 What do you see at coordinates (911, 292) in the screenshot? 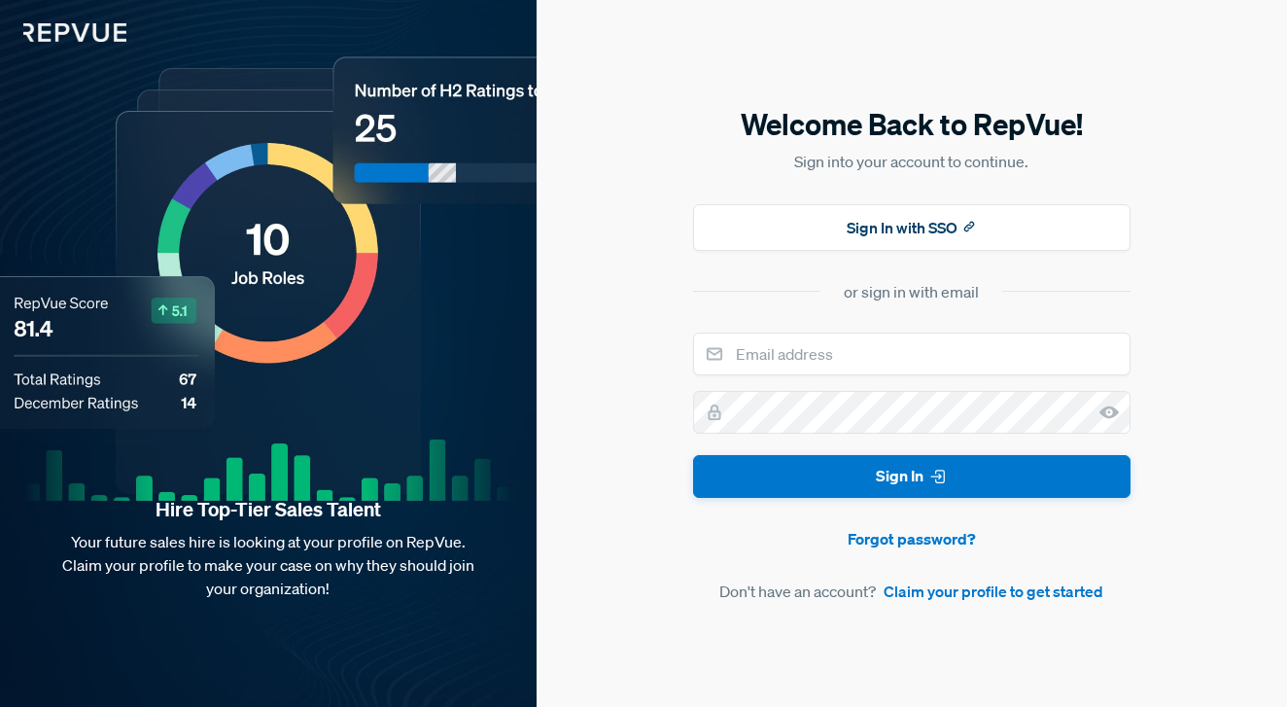
I see `div: or sign in with email` at bounding box center [911, 292].